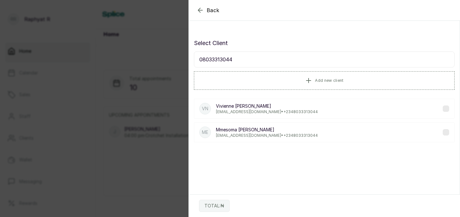 Image resolution: width=460 pixels, height=217 pixels. I want to click on p: ME, so click(205, 132).